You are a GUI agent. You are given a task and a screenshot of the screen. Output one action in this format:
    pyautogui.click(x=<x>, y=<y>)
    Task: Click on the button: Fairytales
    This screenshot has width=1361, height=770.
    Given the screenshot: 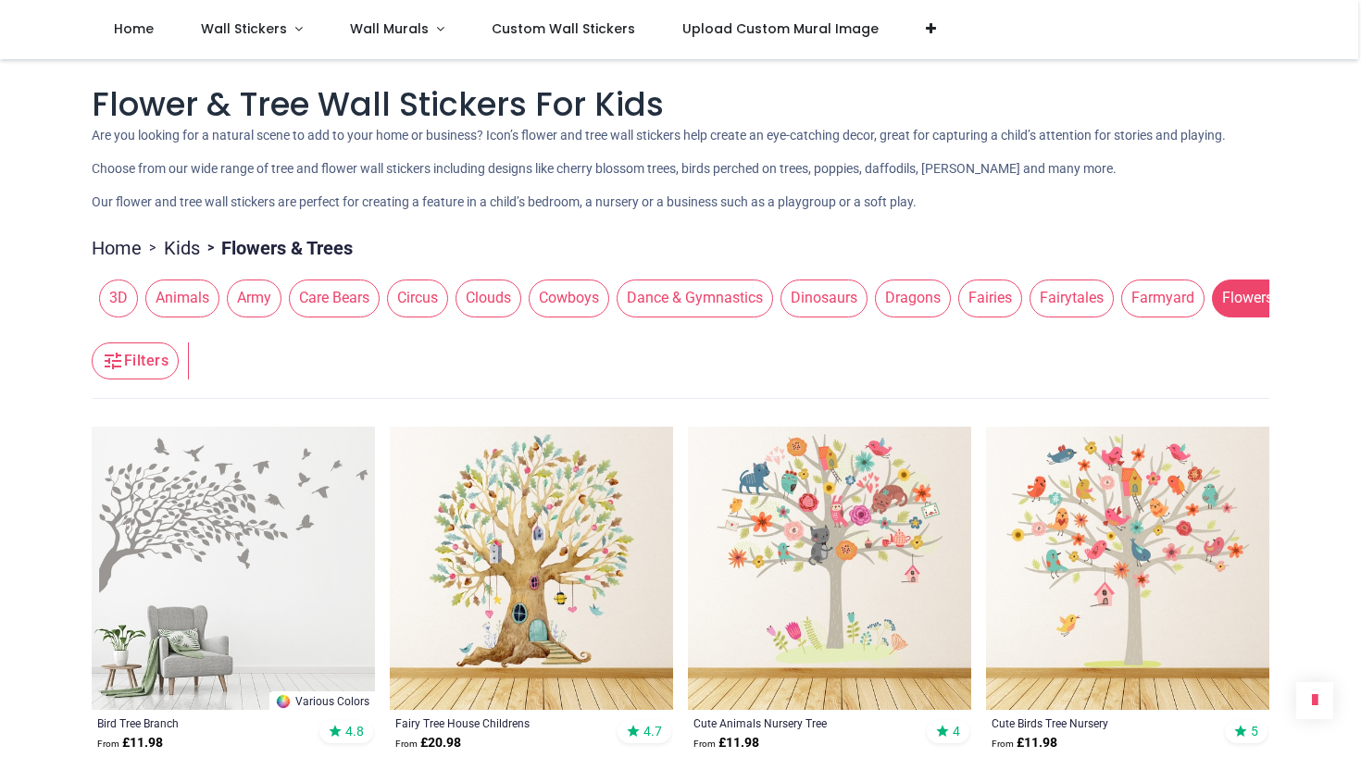 What is the action you would take?
    pyautogui.click(x=1067, y=298)
    